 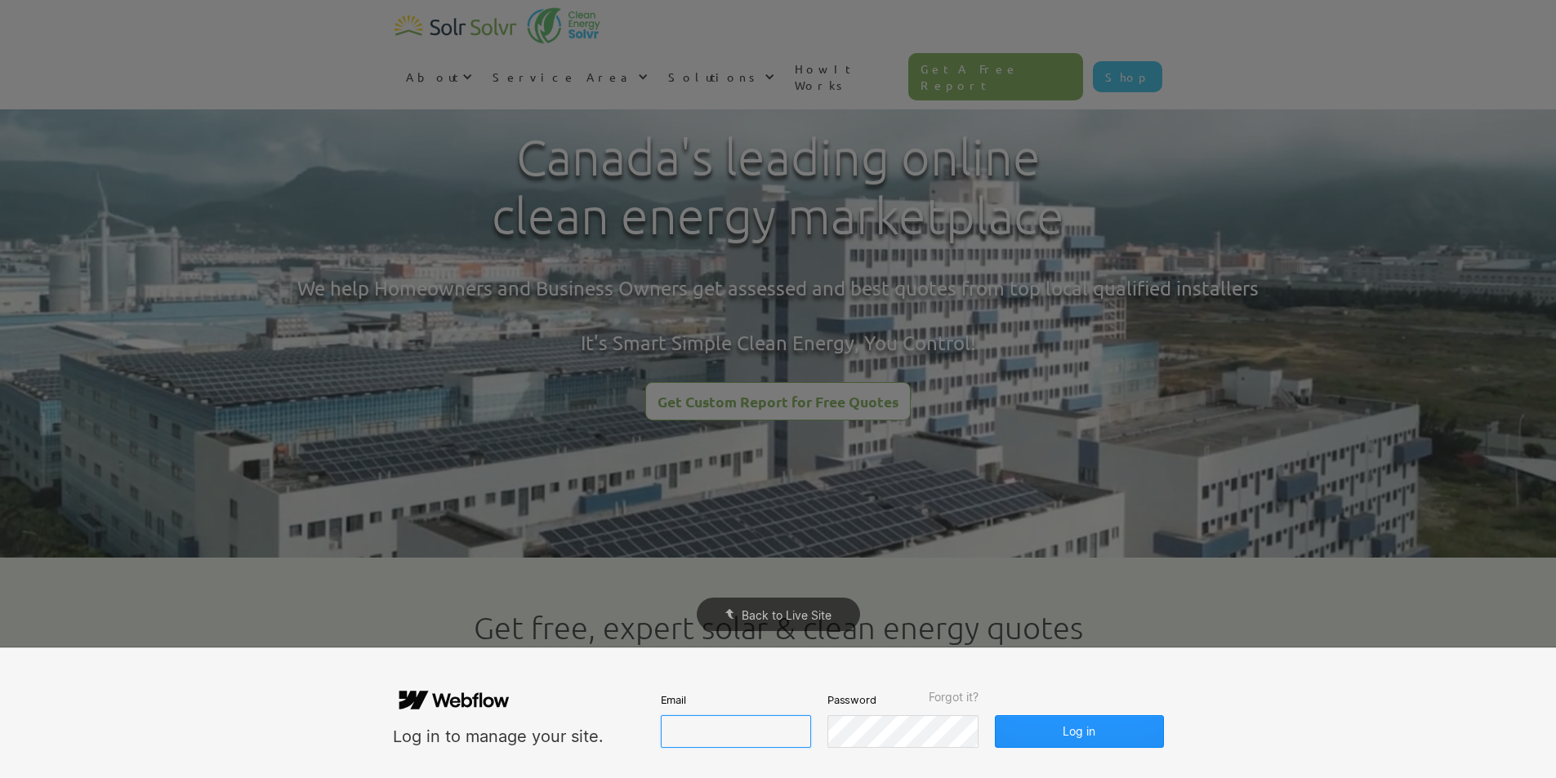 I want to click on button: Log in, so click(x=1079, y=732).